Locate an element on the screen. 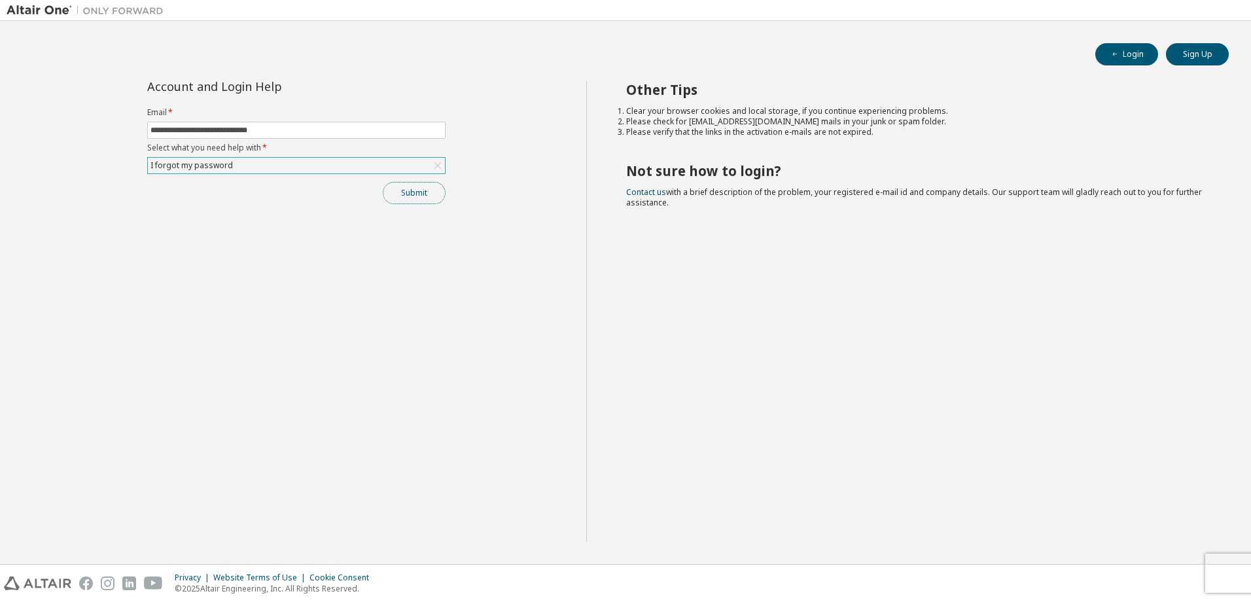 This screenshot has width=1251, height=602. img: altair_logo.svg is located at coordinates (37, 583).